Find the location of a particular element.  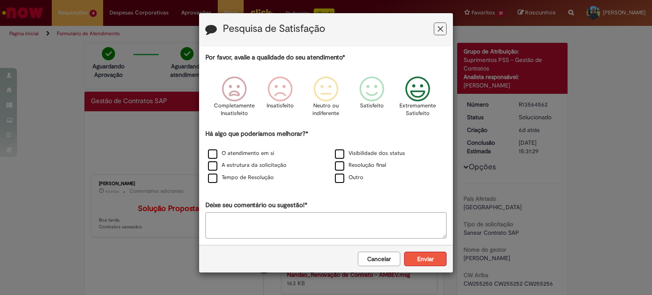

p: Insatisfeito is located at coordinates (280, 106).